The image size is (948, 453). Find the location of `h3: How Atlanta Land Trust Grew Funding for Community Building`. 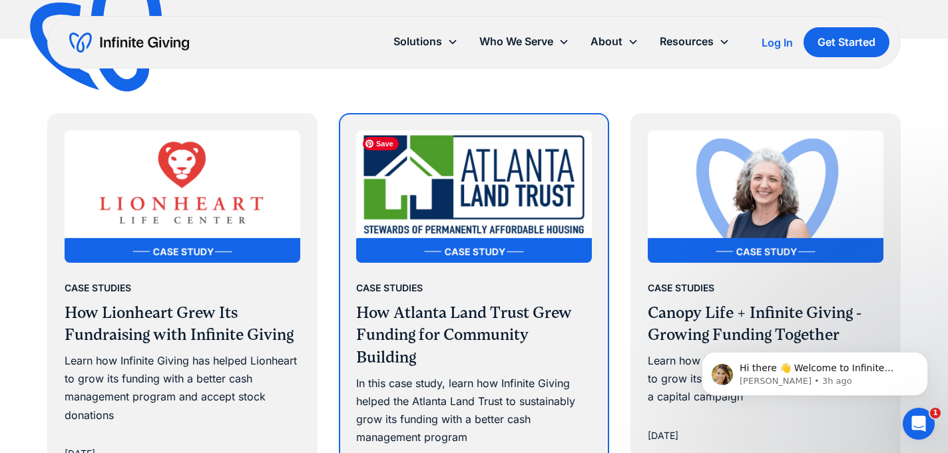

h3: How Atlanta Land Trust Grew Funding for Community Building is located at coordinates (474, 335).